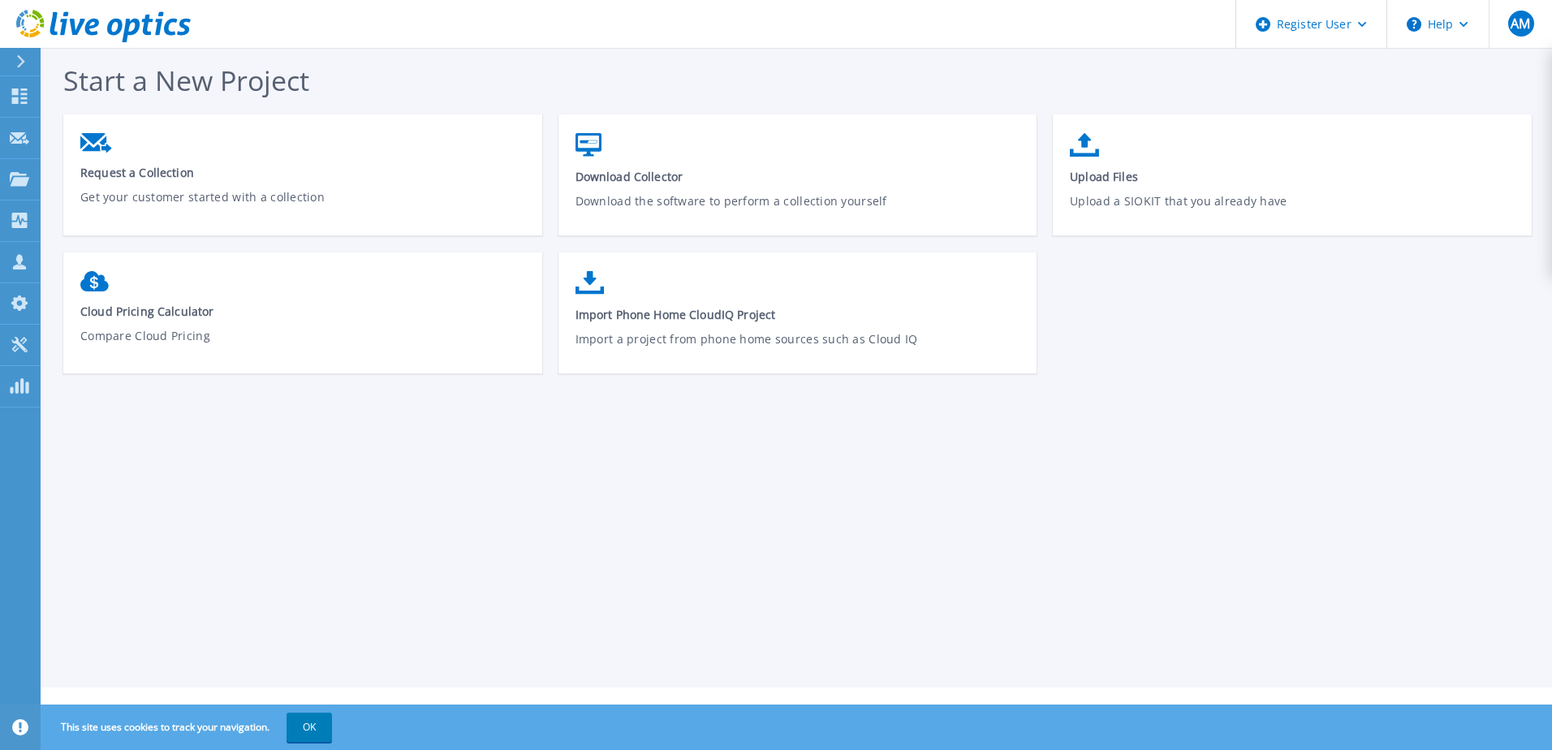 This screenshot has height=750, width=1552. Describe the element at coordinates (798, 314) in the screenshot. I see `span: Import Phone Home CloudIQ Project` at that location.